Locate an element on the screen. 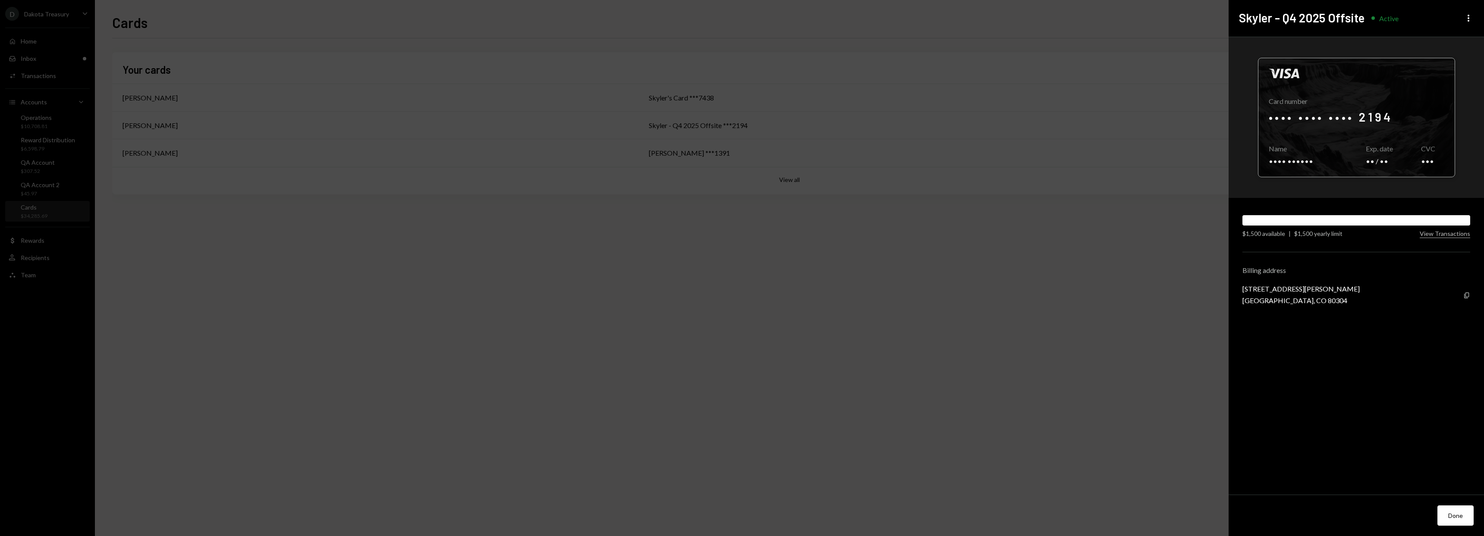  div: $1,500 available is located at coordinates (1264, 233).